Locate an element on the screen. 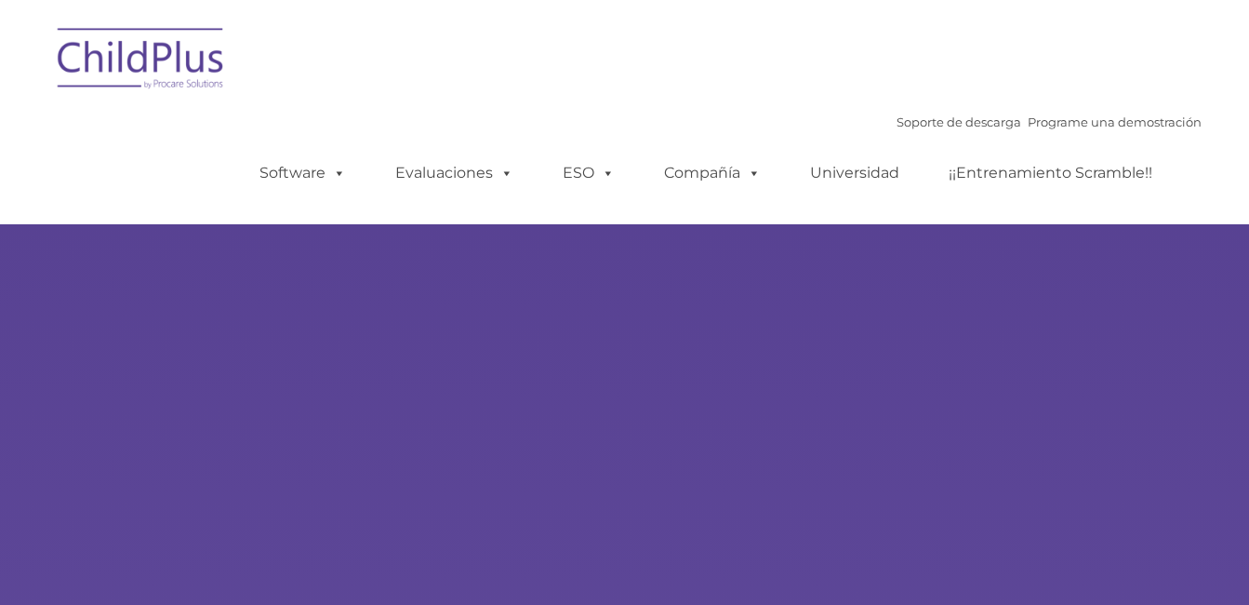  a: Software is located at coordinates (302, 173).